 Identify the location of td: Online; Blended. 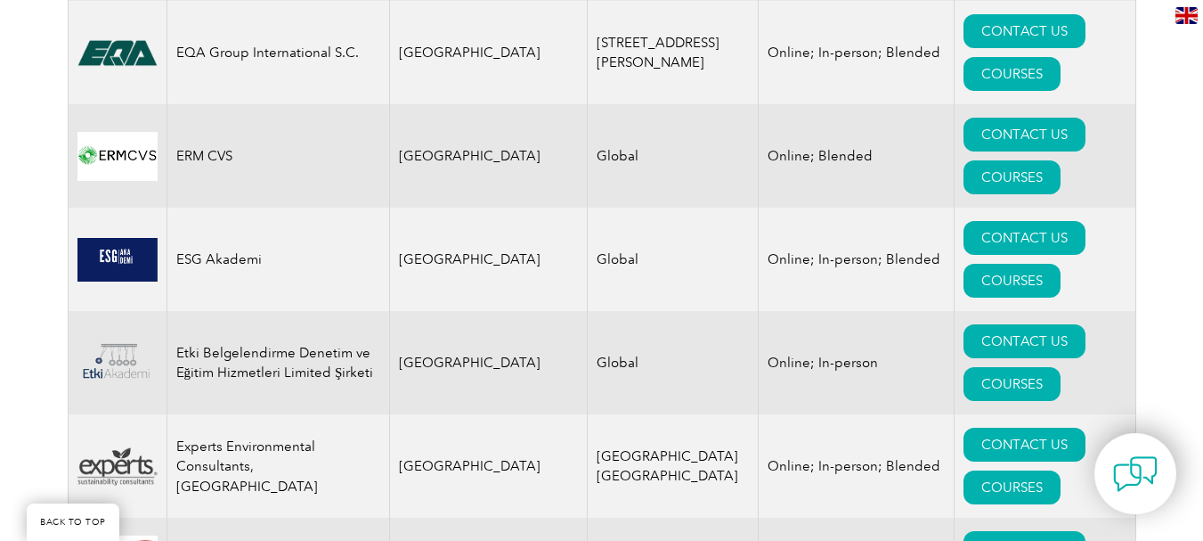
(857, 156).